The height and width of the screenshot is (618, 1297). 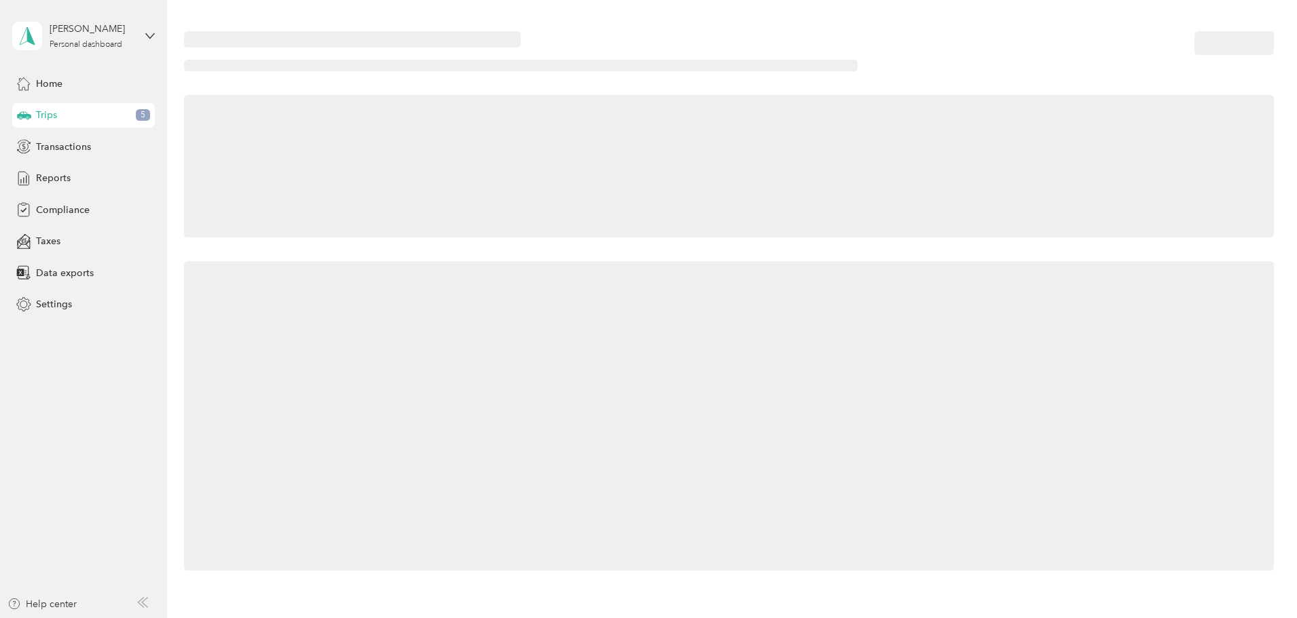 What do you see at coordinates (86, 45) in the screenshot?
I see `div: Personal dashboard` at bounding box center [86, 45].